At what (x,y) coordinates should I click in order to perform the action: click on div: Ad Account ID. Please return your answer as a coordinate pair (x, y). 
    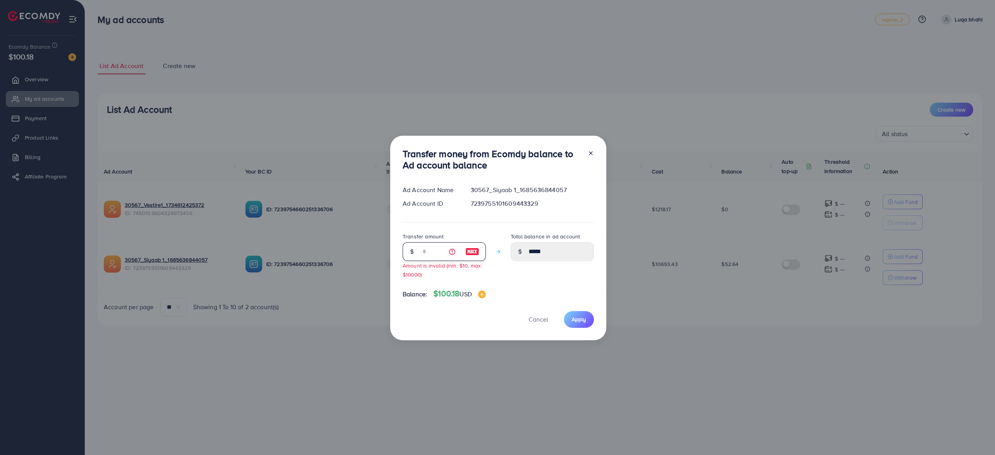
    Looking at the image, I should click on (430, 203).